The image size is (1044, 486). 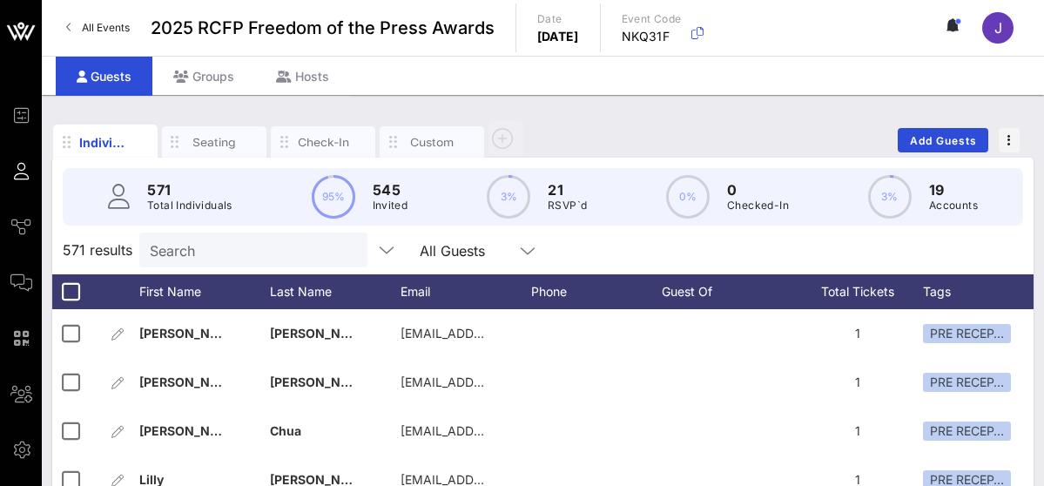 I want to click on div: Guests, so click(x=104, y=76).